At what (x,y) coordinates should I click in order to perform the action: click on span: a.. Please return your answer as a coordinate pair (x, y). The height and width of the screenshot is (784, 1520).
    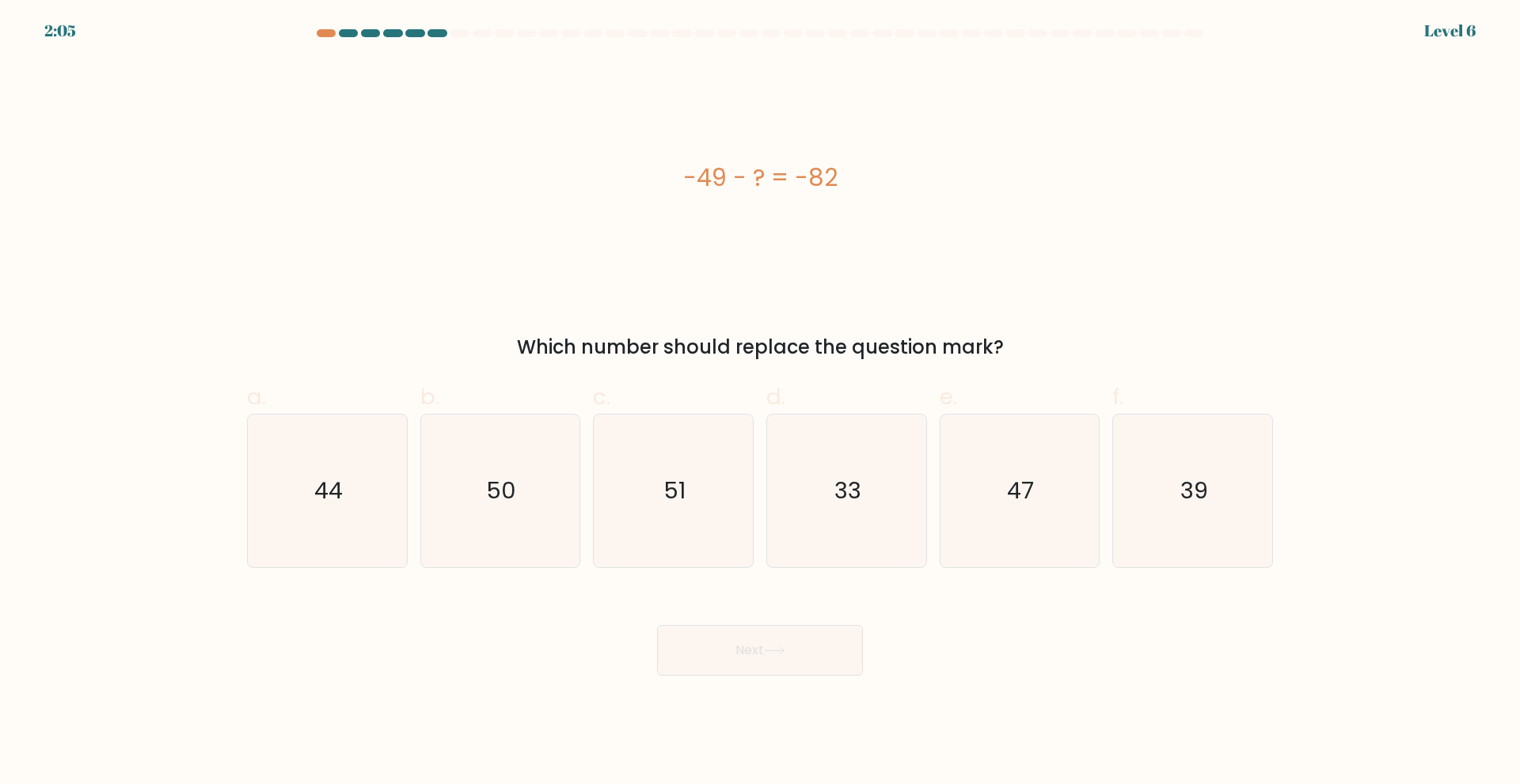
    Looking at the image, I should click on (257, 397).